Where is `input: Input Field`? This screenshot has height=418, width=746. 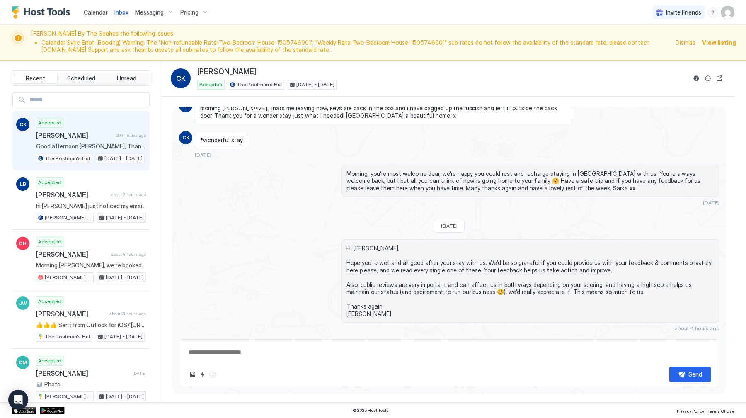
input: Input Field is located at coordinates (87, 100).